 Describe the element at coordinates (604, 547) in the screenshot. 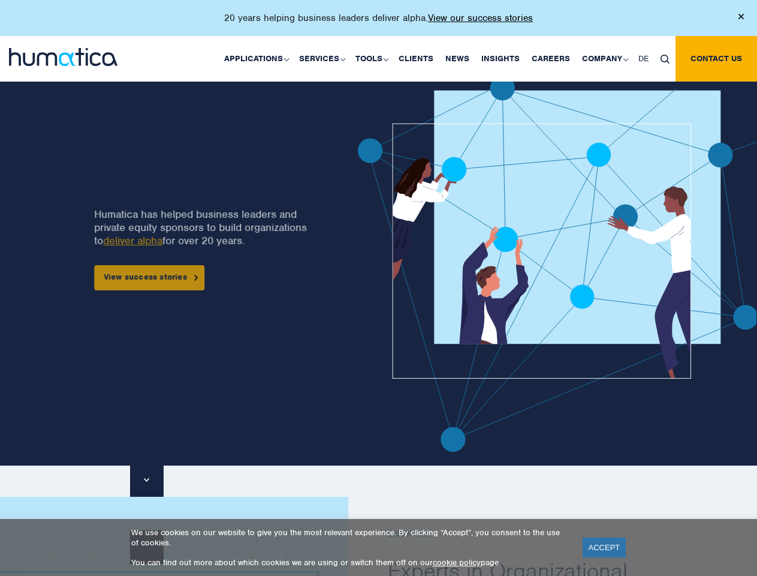

I see `a: ACCEPT` at that location.